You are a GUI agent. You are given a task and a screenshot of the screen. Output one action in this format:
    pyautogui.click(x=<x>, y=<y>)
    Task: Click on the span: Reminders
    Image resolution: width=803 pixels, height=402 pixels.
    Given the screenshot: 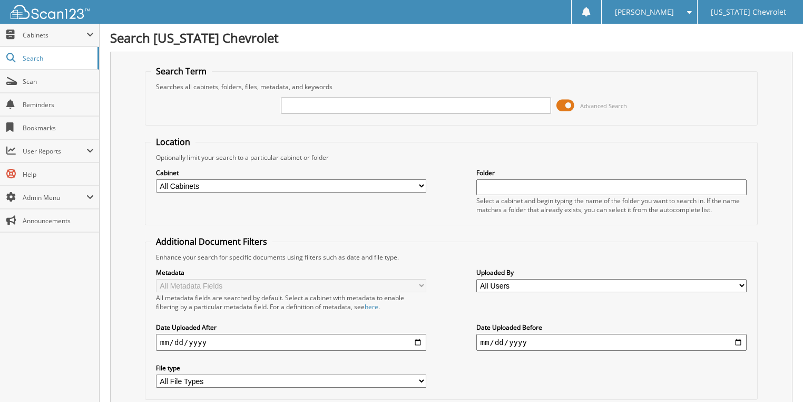 What is the action you would take?
    pyautogui.click(x=58, y=104)
    